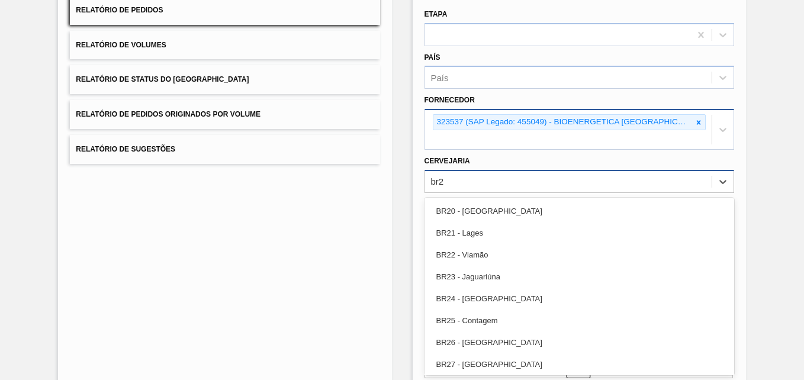 Image resolution: width=804 pixels, height=380 pixels. I want to click on button: Relatório de Sugestões, so click(224, 149).